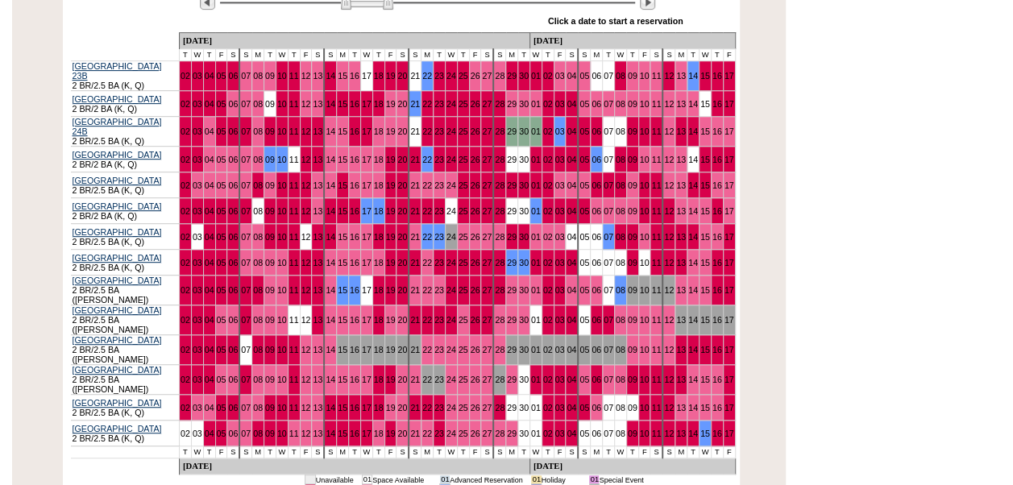 The width and height of the screenshot is (1013, 485). What do you see at coordinates (427, 185) in the screenshot?
I see `a: 22` at bounding box center [427, 185].